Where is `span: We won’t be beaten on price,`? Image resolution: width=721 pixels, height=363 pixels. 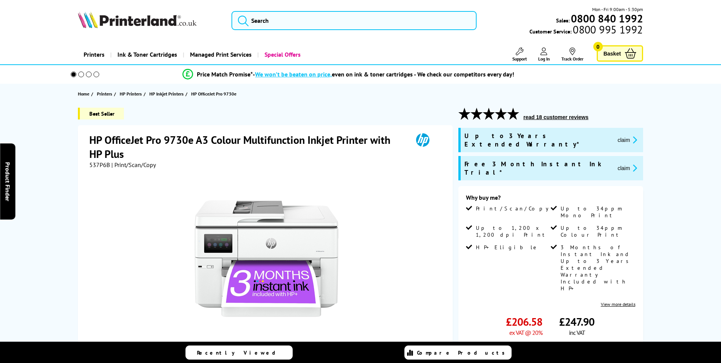 span: We won’t be beaten on price, is located at coordinates (293, 74).